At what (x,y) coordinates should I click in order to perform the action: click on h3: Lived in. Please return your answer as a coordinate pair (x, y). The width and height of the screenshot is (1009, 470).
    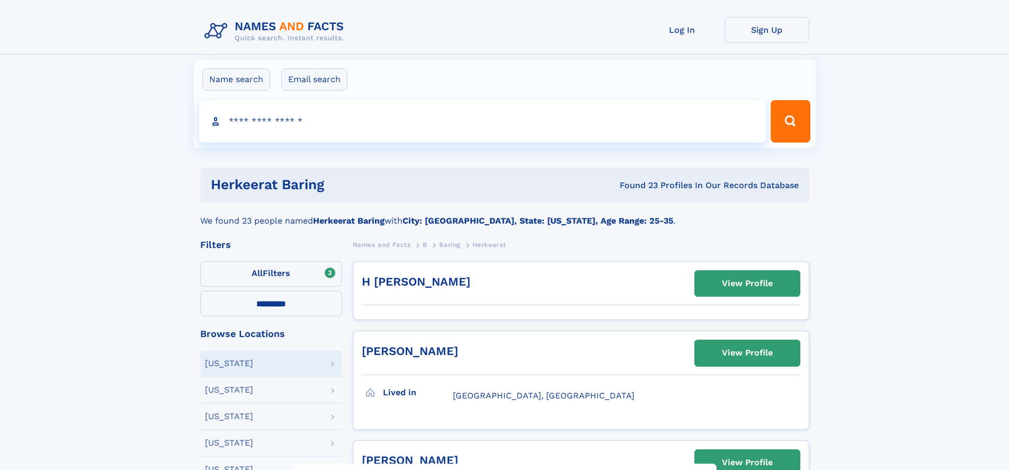
    Looking at the image, I should click on (418, 393).